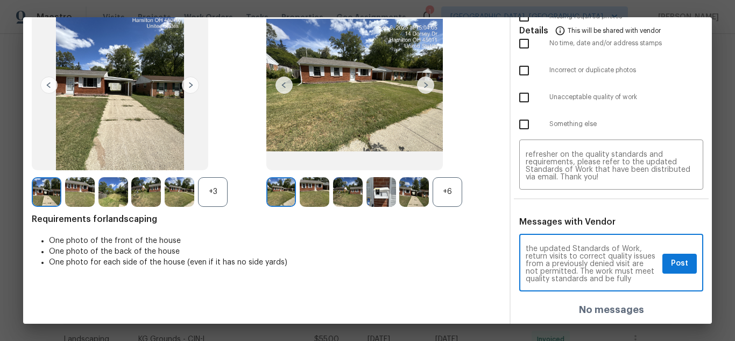 Image resolution: width=735 pixels, height=341 pixels. Describe the element at coordinates (627, 97) in the screenshot. I see `span: Unacceptable quality of work` at that location.